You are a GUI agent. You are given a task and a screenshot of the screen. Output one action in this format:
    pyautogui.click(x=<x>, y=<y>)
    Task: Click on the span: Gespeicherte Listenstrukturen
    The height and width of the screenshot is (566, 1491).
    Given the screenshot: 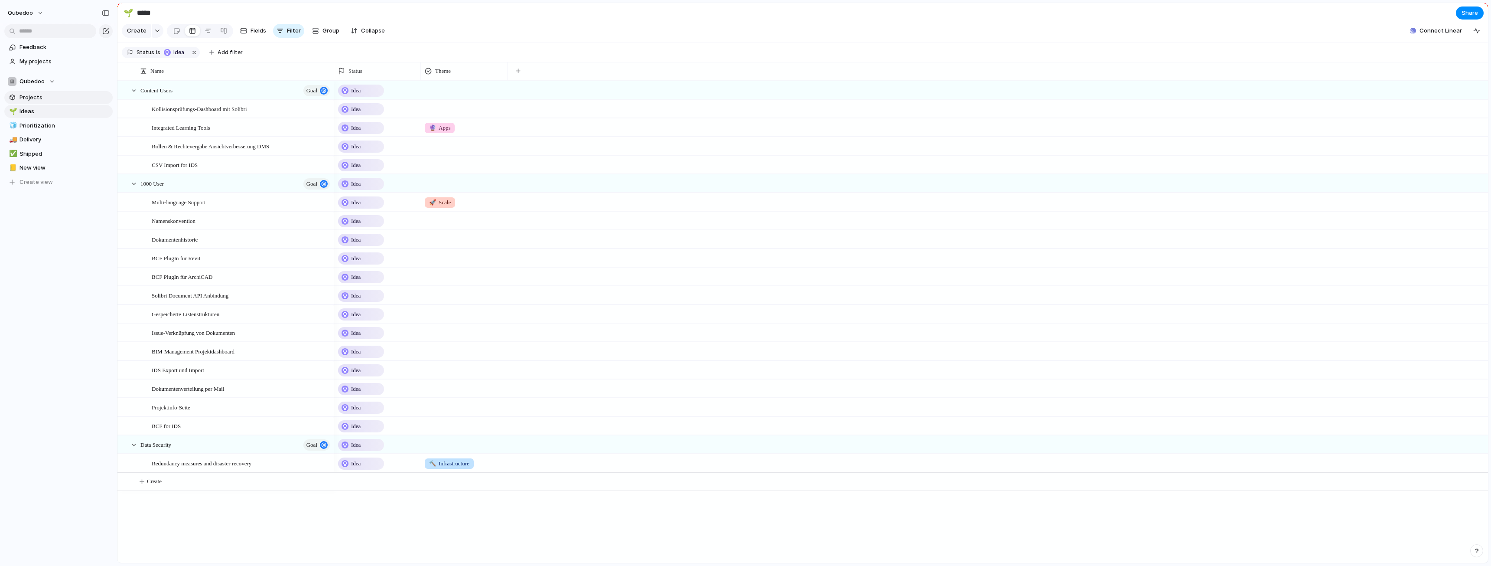 What is the action you would take?
    pyautogui.click(x=186, y=313)
    